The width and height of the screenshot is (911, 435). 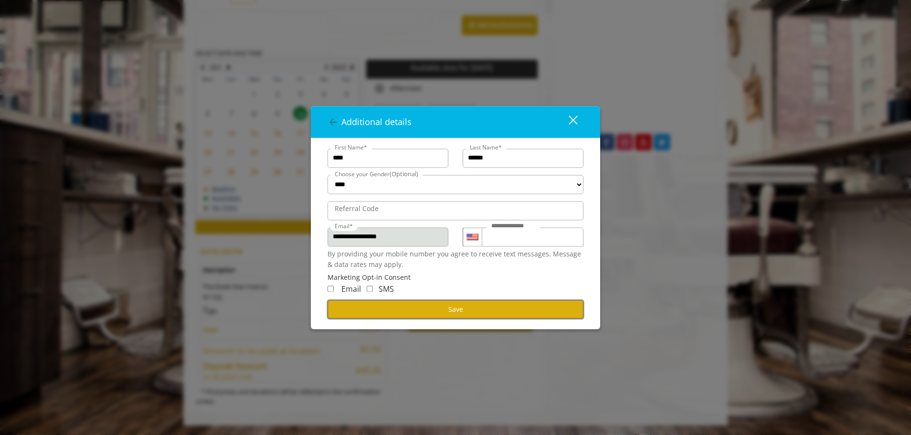 What do you see at coordinates (456, 184) in the screenshot?
I see `select: Choose your Gender` at bounding box center [456, 184].